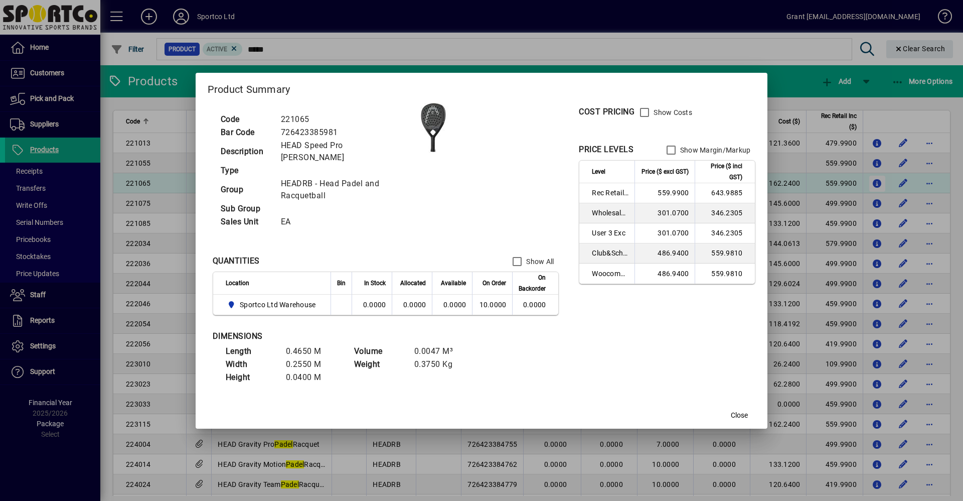 This screenshot has width=963, height=501. I want to click on div: COST PRICING, so click(607, 112).